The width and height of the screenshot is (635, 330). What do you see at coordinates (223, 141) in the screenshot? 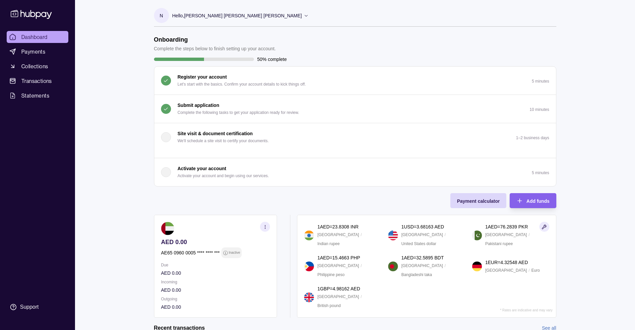
I see `p: We'll schedule a site visit to certify your documents.` at bounding box center [223, 141].